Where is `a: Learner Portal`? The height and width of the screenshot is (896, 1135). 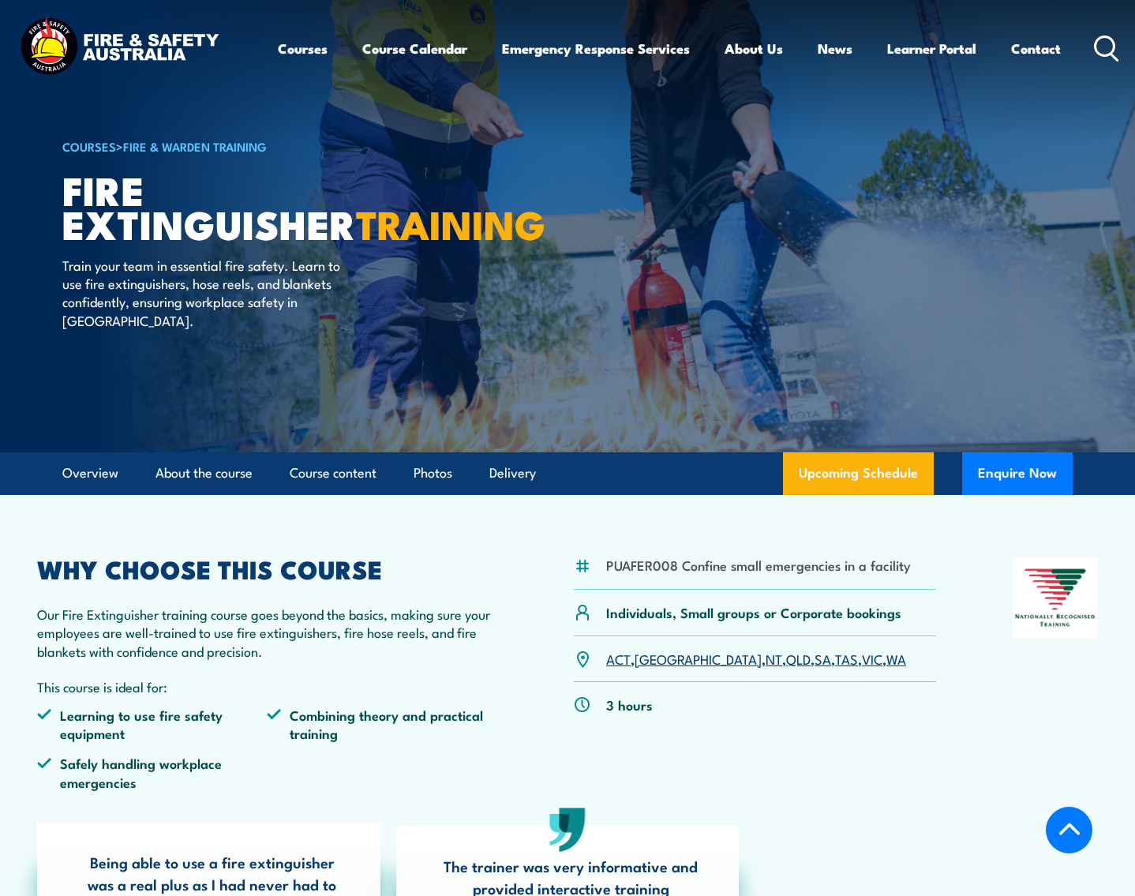 a: Learner Portal is located at coordinates (932, 48).